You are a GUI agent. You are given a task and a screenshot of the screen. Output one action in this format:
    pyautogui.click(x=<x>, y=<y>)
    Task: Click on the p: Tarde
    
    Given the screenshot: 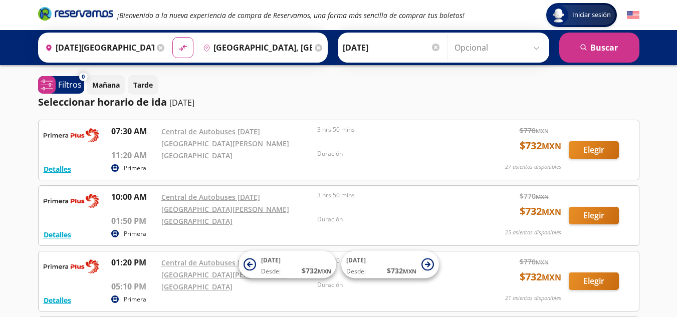 What is the action you would take?
    pyautogui.click(x=143, y=85)
    